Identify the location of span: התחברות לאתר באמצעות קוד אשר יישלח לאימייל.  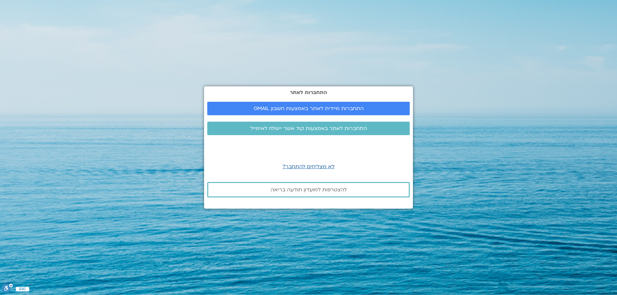
(308, 129).